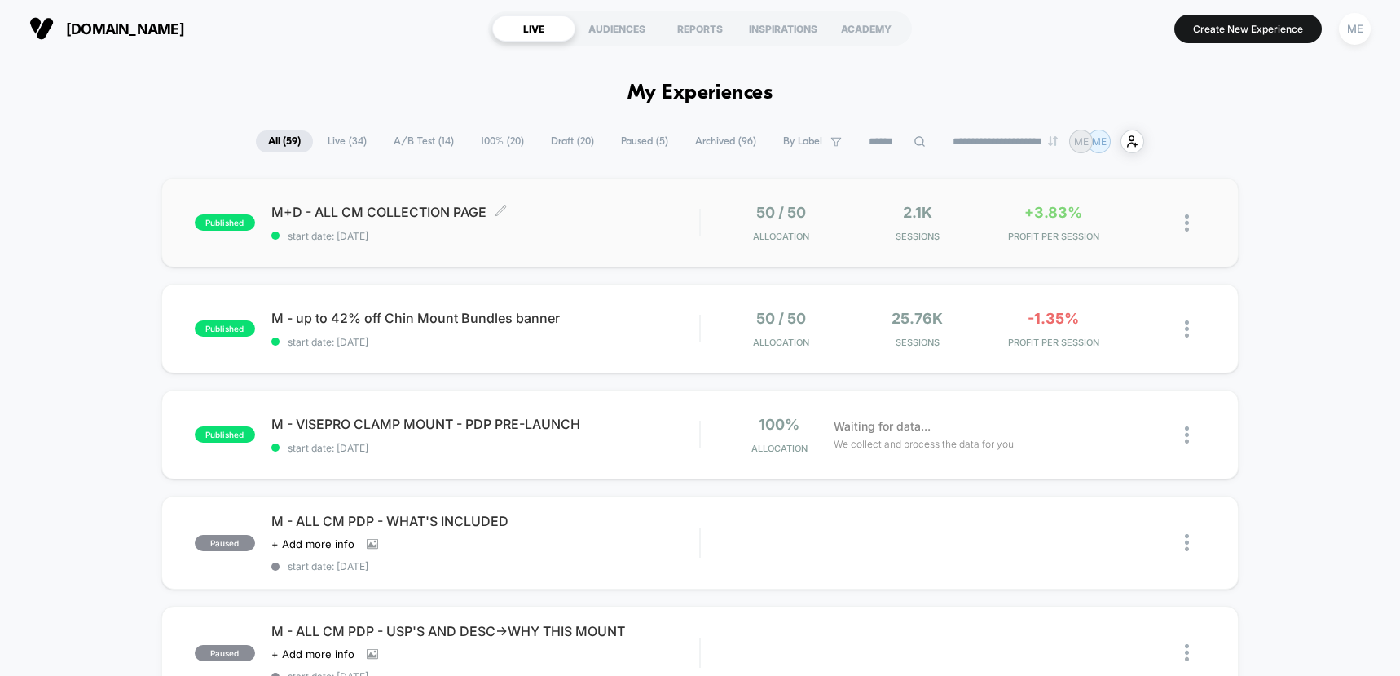 The height and width of the screenshot is (676, 1400). Describe the element at coordinates (424, 141) in the screenshot. I see `span: A/B Test ( 14 )` at that location.